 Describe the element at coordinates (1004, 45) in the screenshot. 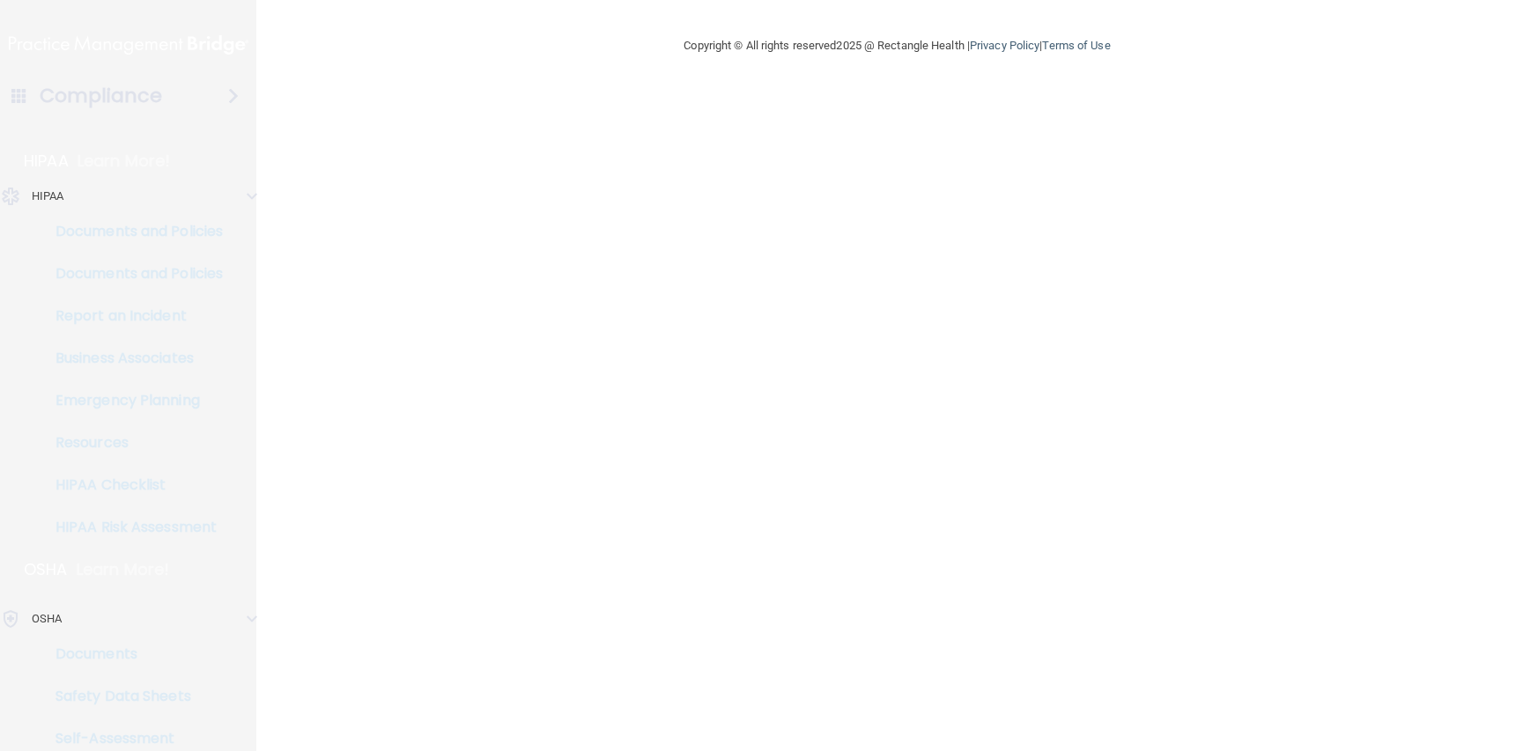

I see `a: Privacy Policy` at that location.